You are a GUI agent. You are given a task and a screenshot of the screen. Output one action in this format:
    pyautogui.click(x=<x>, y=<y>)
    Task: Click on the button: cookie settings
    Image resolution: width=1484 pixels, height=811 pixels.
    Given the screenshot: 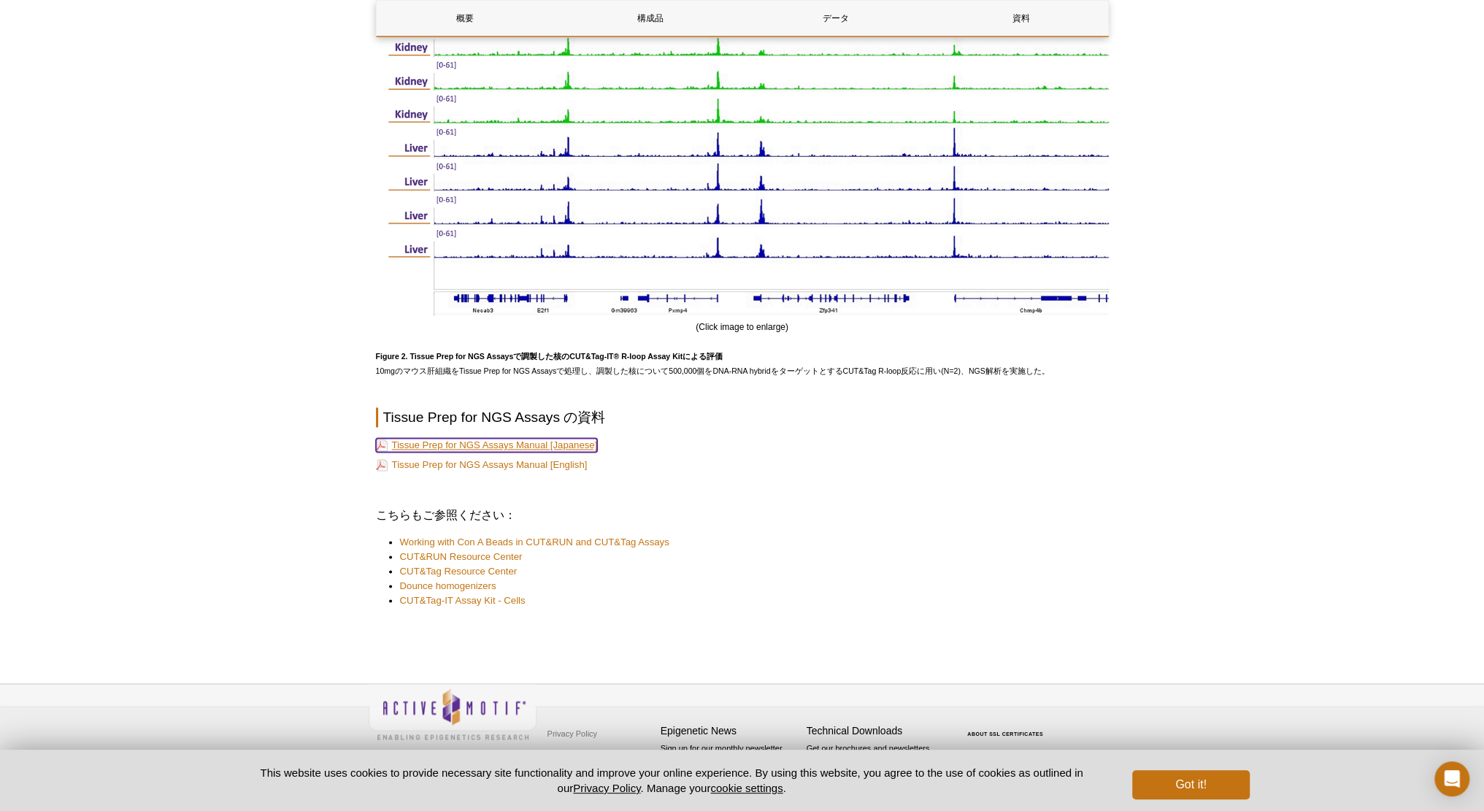 What is the action you would take?
    pyautogui.click(x=746, y=788)
    